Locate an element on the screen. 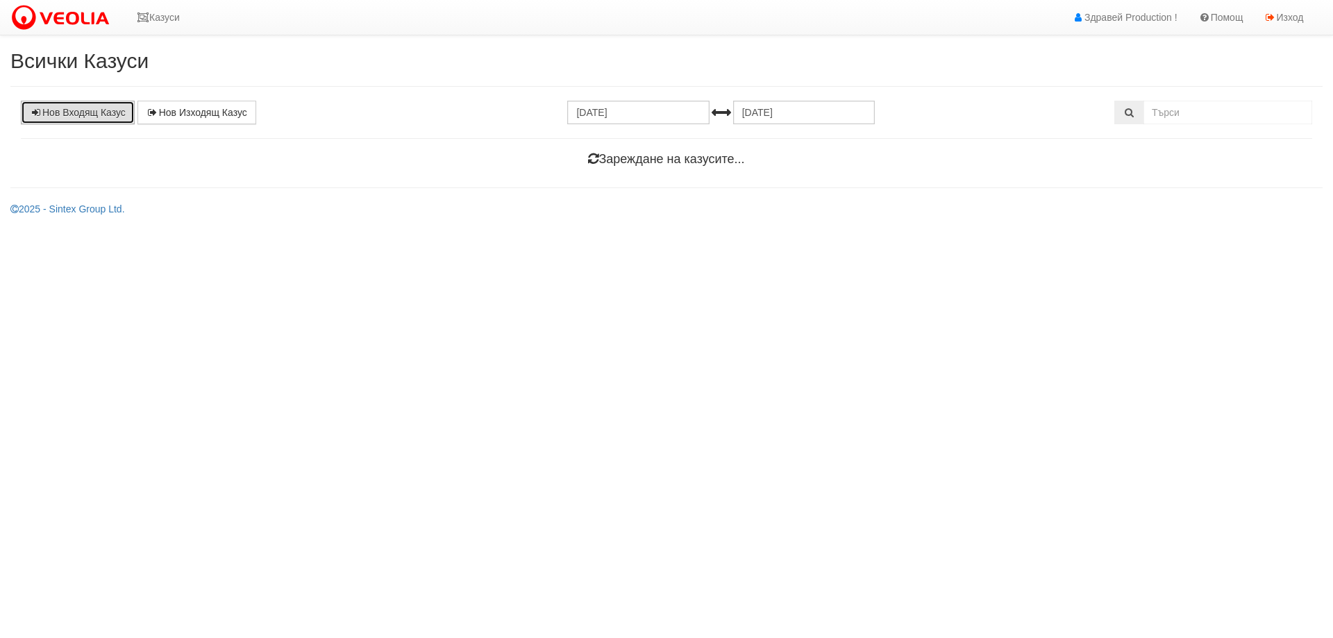  a: Нов Изходящ Казус is located at coordinates (196, 112).